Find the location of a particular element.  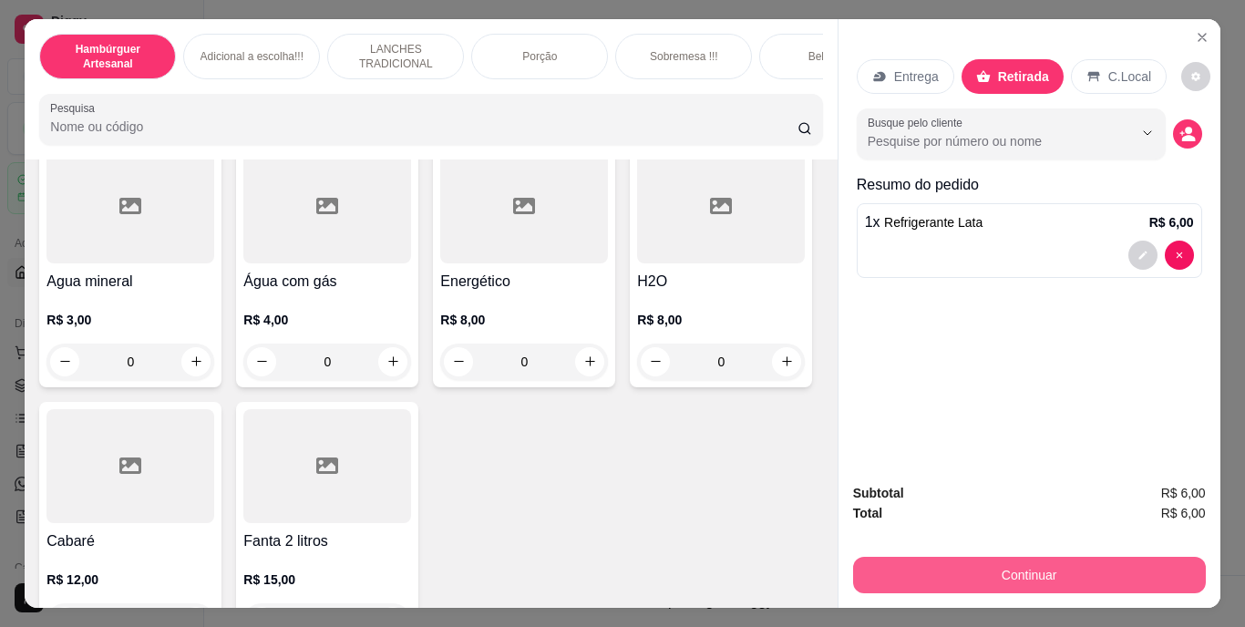

p: R$ 12,00 is located at coordinates (130, 580).